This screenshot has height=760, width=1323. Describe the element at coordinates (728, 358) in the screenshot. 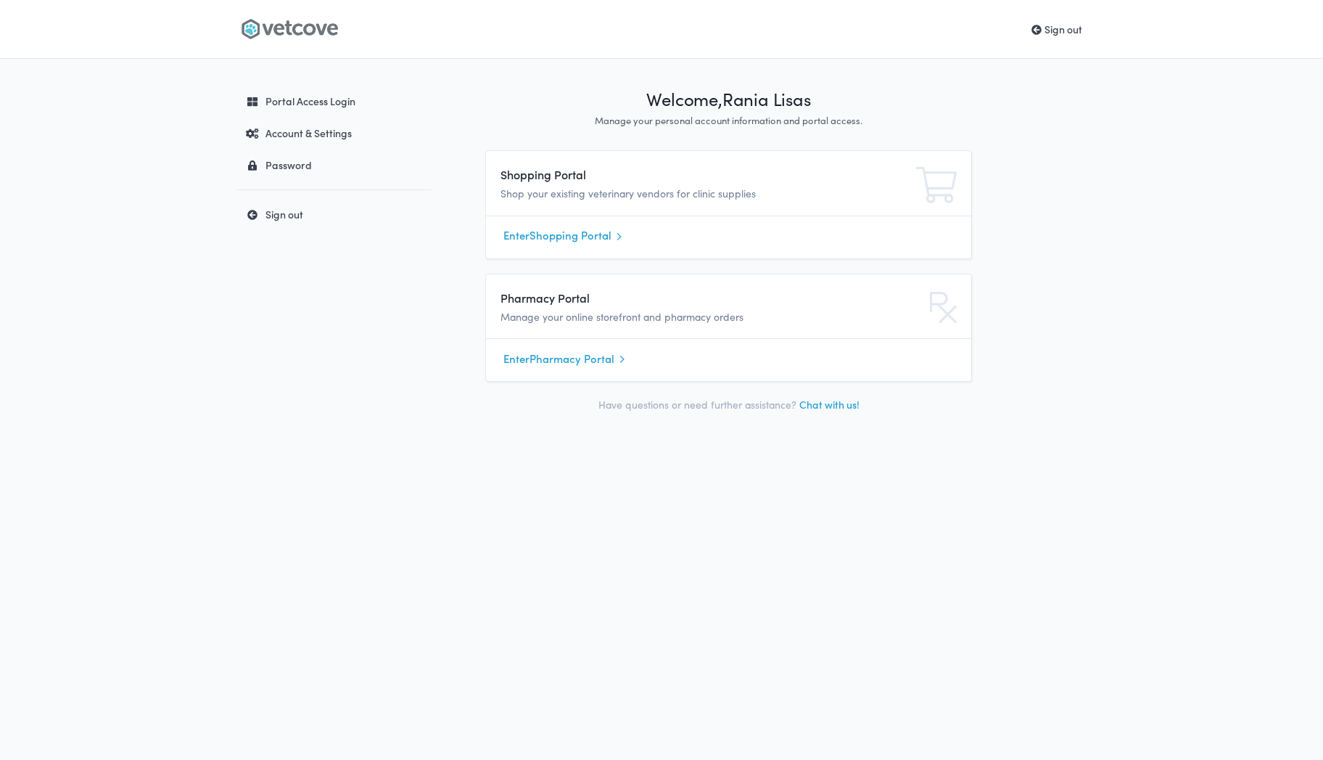

I see `a: EnterPharmacy Portal` at that location.